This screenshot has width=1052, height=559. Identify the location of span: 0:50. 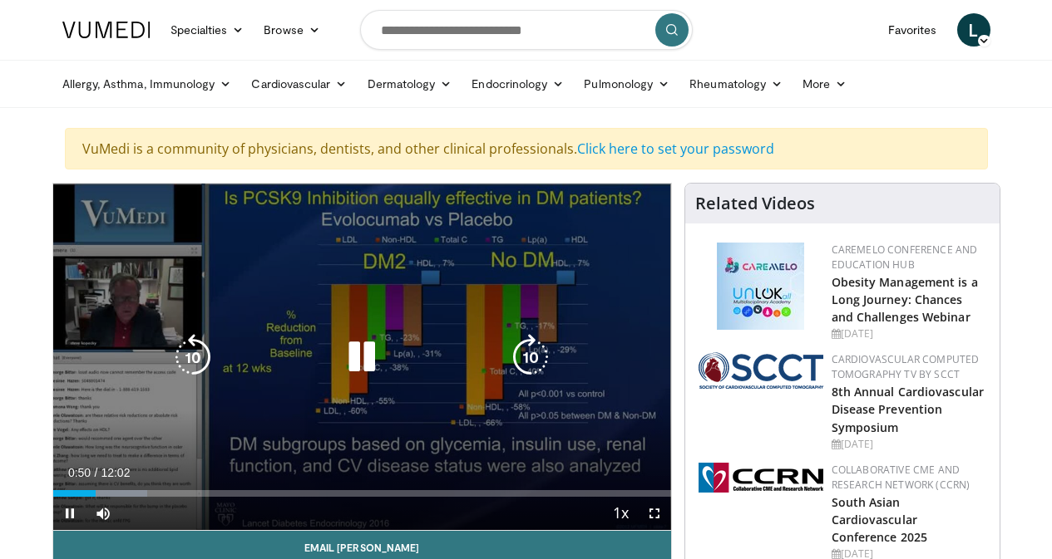
(79, 473).